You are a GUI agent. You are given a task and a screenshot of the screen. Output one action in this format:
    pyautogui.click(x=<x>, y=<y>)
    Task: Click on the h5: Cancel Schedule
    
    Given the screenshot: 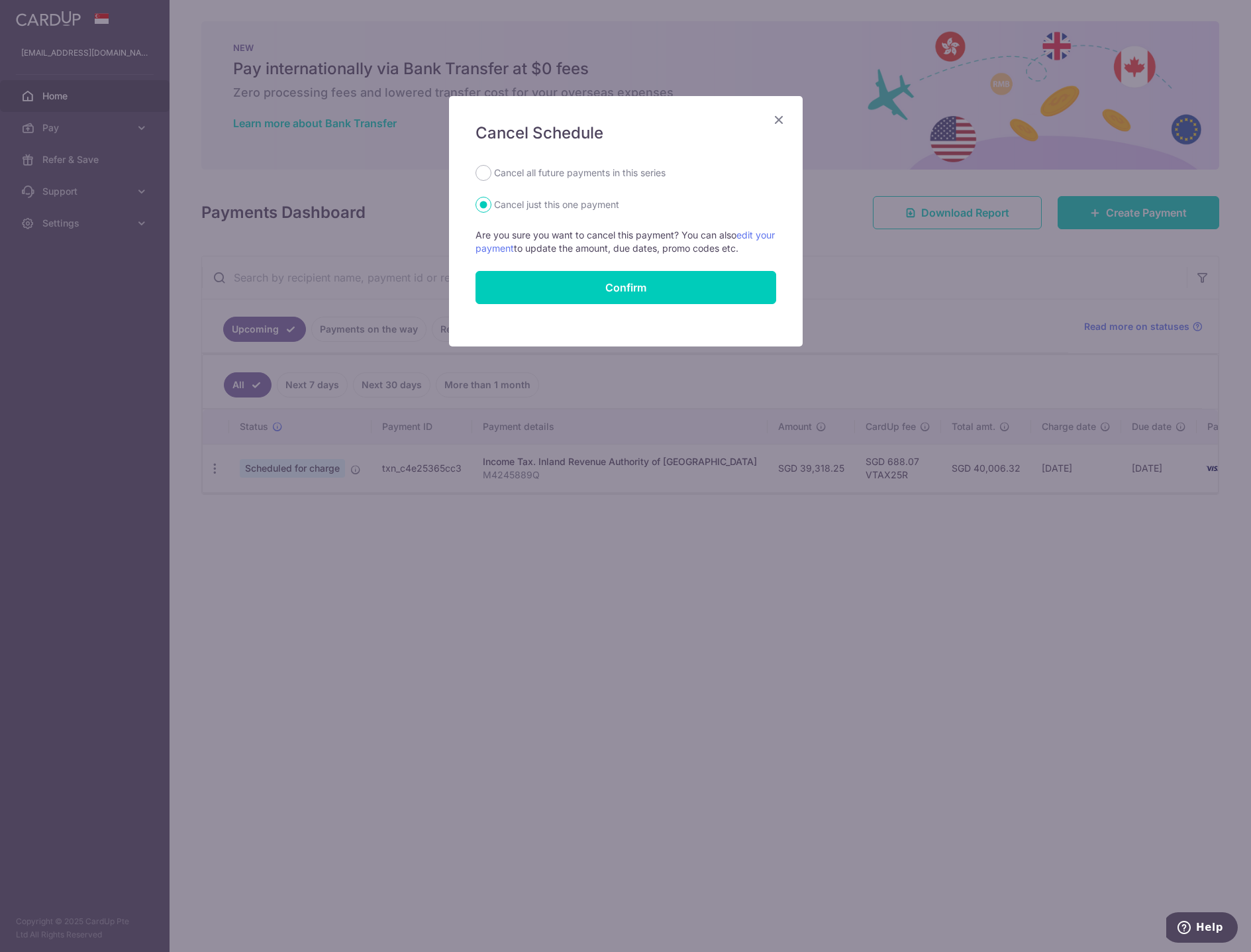 What is the action you would take?
    pyautogui.click(x=626, y=133)
    